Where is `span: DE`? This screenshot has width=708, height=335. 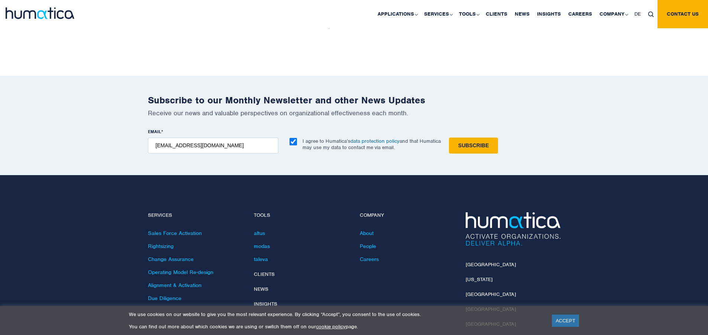 span: DE is located at coordinates (637, 14).